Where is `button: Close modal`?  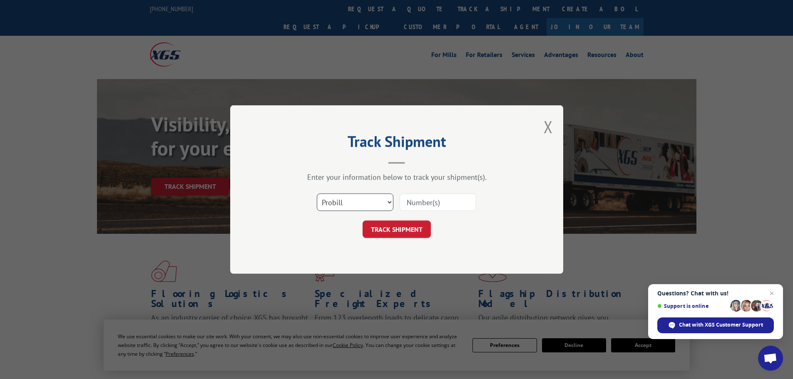
button: Close modal is located at coordinates (548, 127).